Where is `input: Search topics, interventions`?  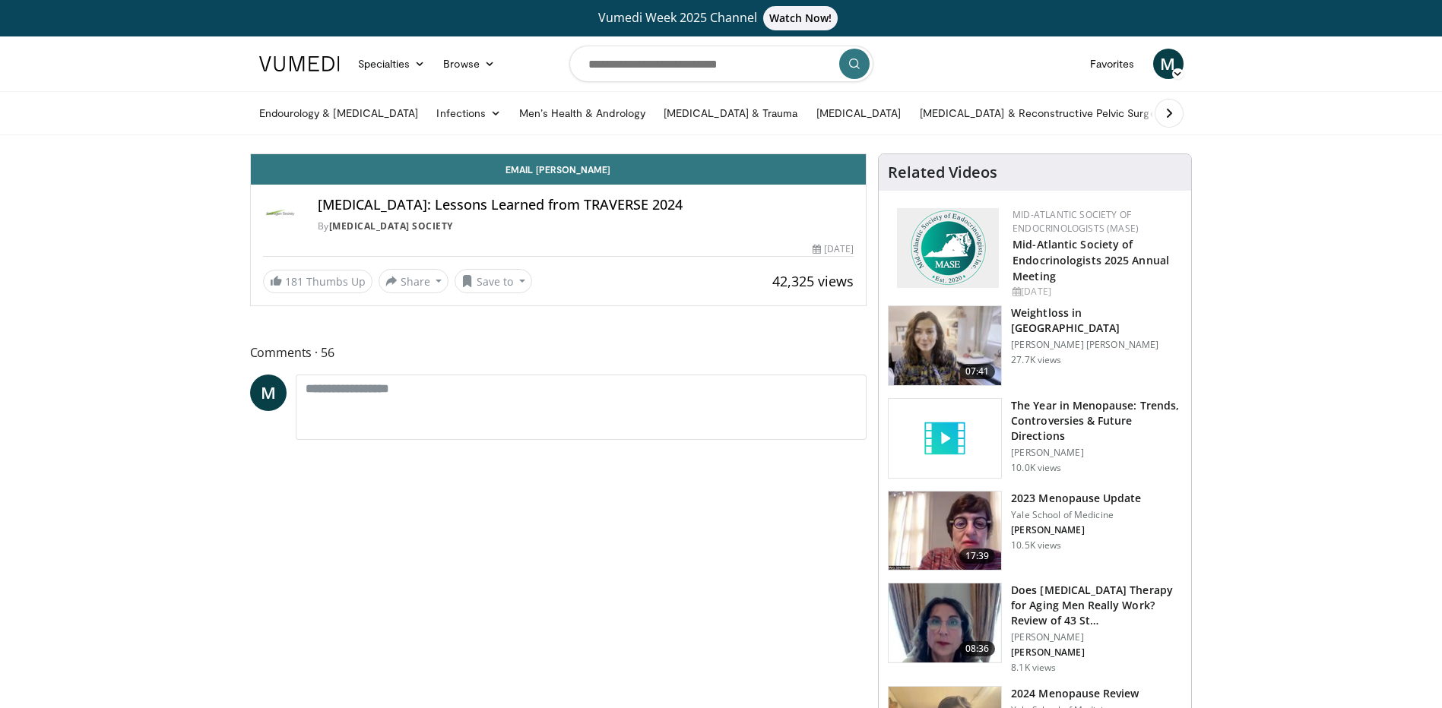
input: Search topics, interventions is located at coordinates (721, 64).